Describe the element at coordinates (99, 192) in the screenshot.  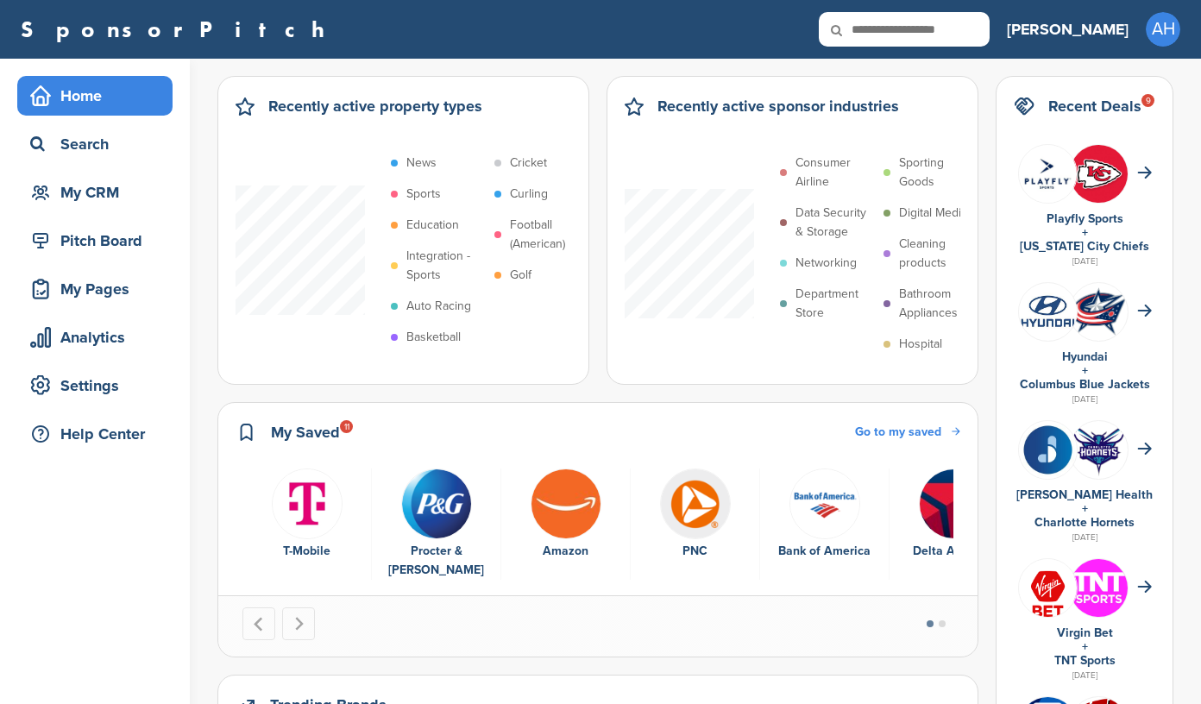
I see `div: My CRM` at that location.